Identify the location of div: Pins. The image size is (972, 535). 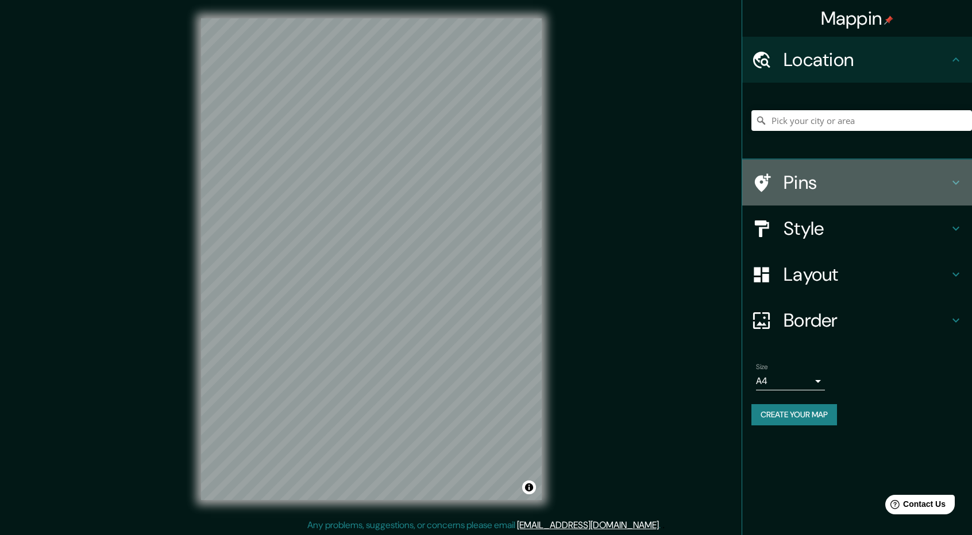
(857, 183).